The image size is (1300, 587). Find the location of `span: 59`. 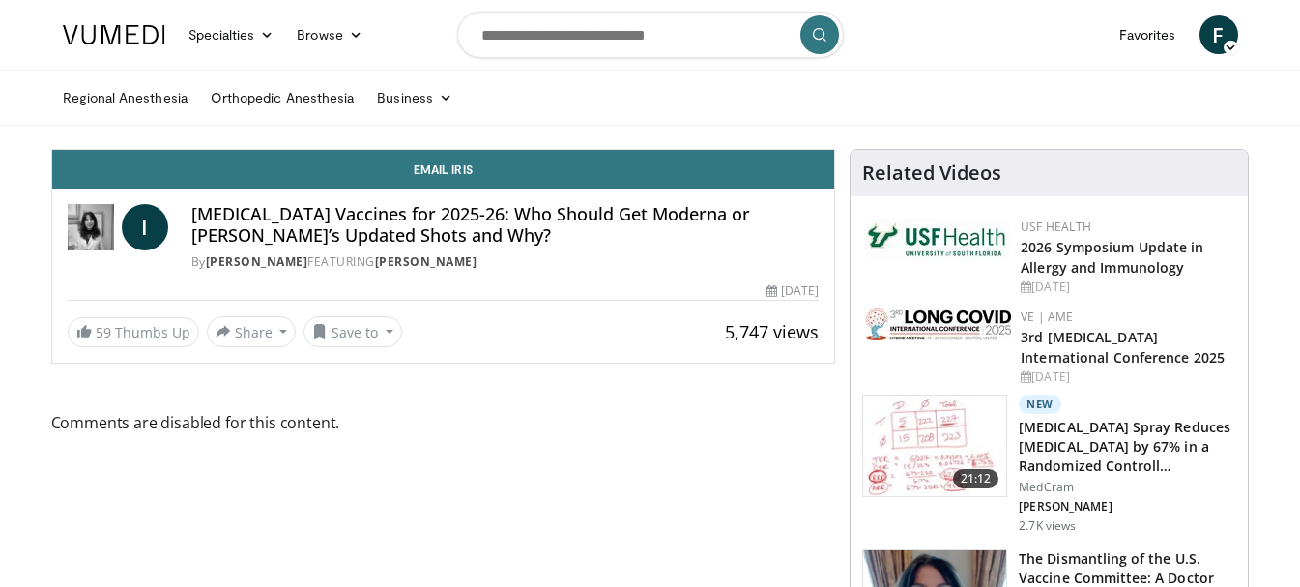

span: 59 is located at coordinates (103, 332).